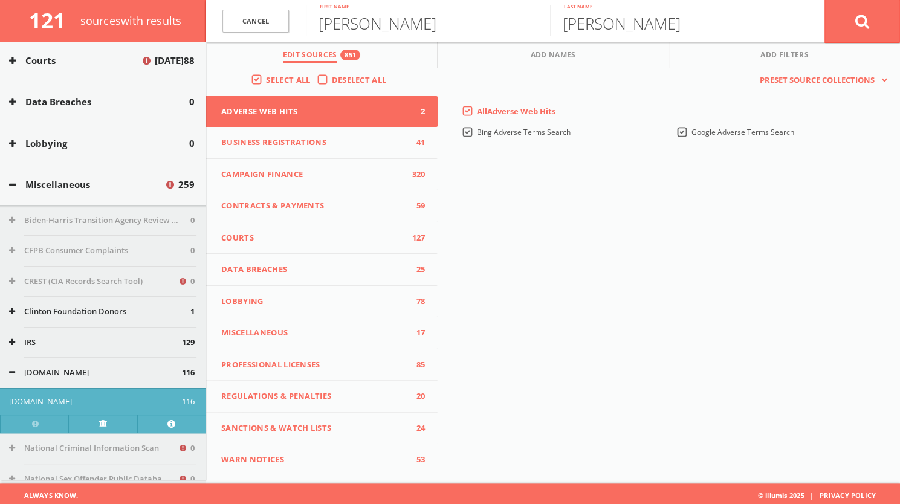  I want to click on span: 59, so click(417, 206).